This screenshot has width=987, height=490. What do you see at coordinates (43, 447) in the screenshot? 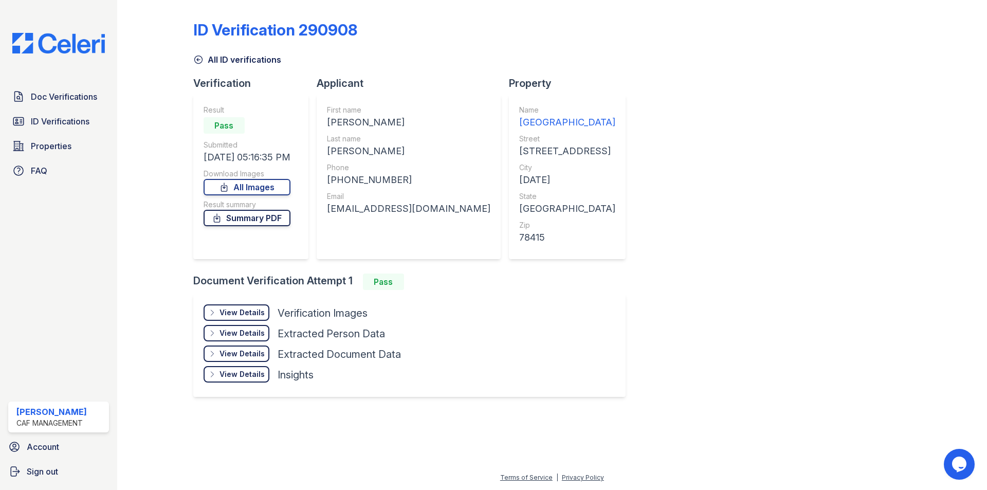
I see `span: Account` at bounding box center [43, 447].